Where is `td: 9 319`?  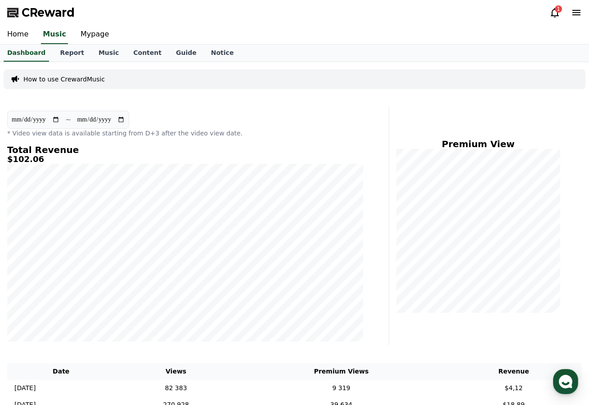
td: 9 319 is located at coordinates (341, 388).